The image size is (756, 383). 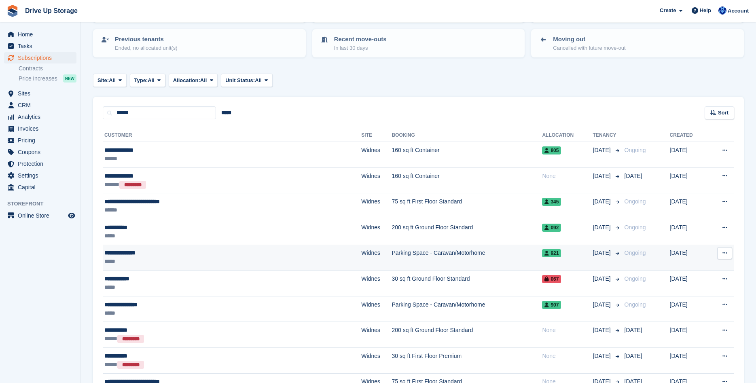 I want to click on span: 921, so click(x=551, y=253).